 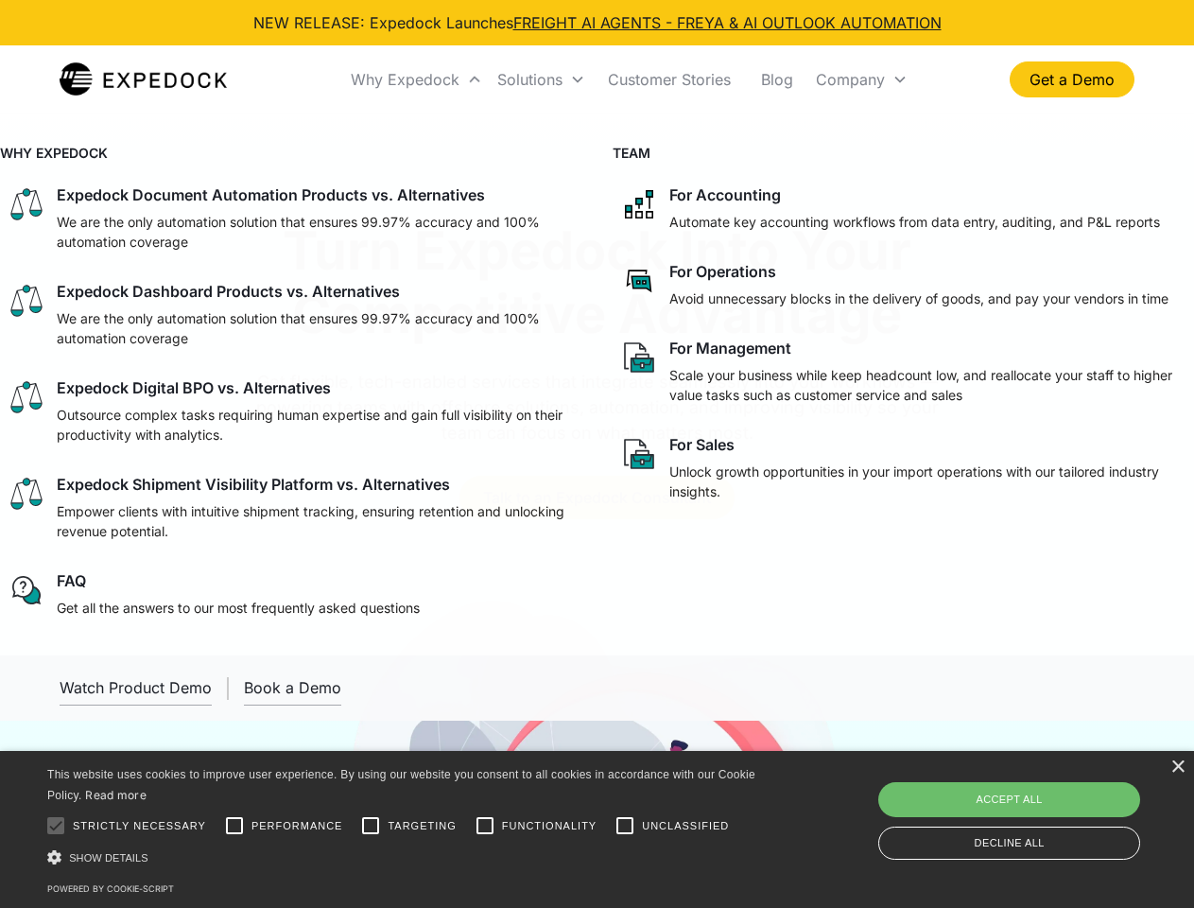 What do you see at coordinates (639, 281) in the screenshot?
I see `img: rectangular chat bubble icon` at bounding box center [639, 281].